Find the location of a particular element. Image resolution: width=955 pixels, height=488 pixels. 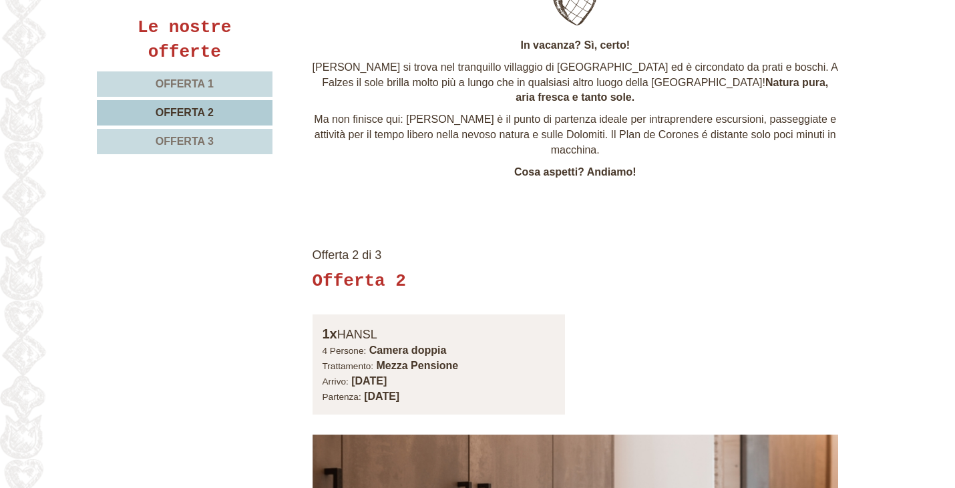

strong: In vacanza? Sì, certo! is located at coordinates (575, 45).